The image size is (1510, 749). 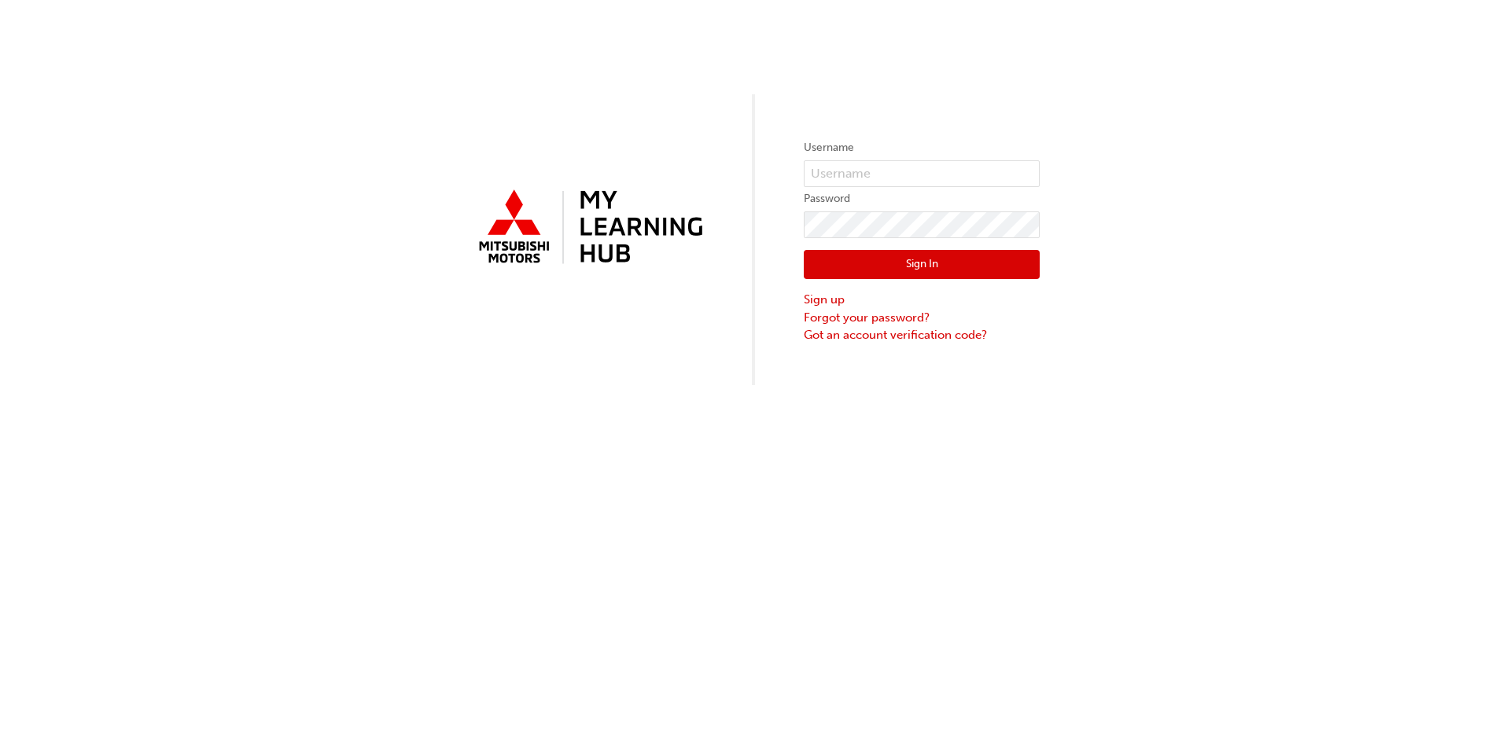 I want to click on a: Forgot your password?, so click(x=922, y=318).